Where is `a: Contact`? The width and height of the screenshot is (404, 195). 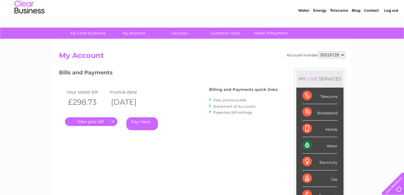 a: Contact is located at coordinates (371, 28).